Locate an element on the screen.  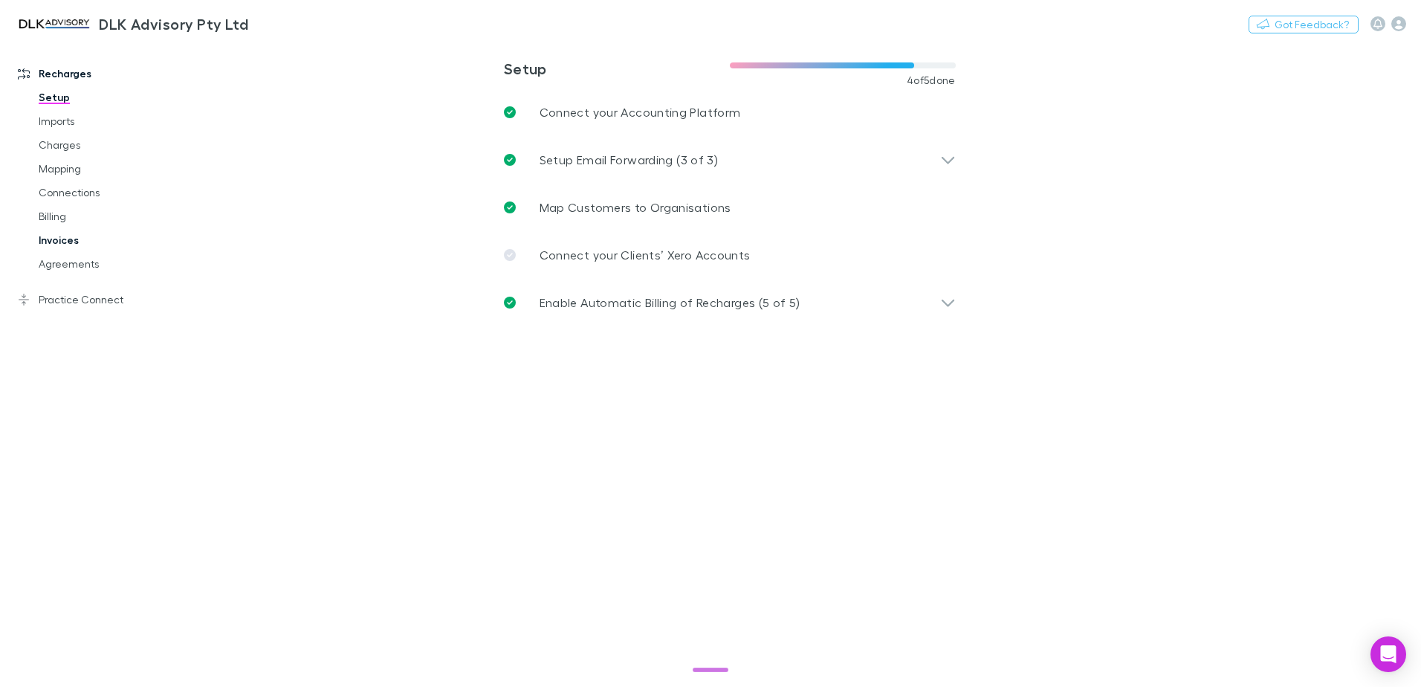
p: Enable Automatic Billing of Recharges (5 of 5) is located at coordinates (669, 302).